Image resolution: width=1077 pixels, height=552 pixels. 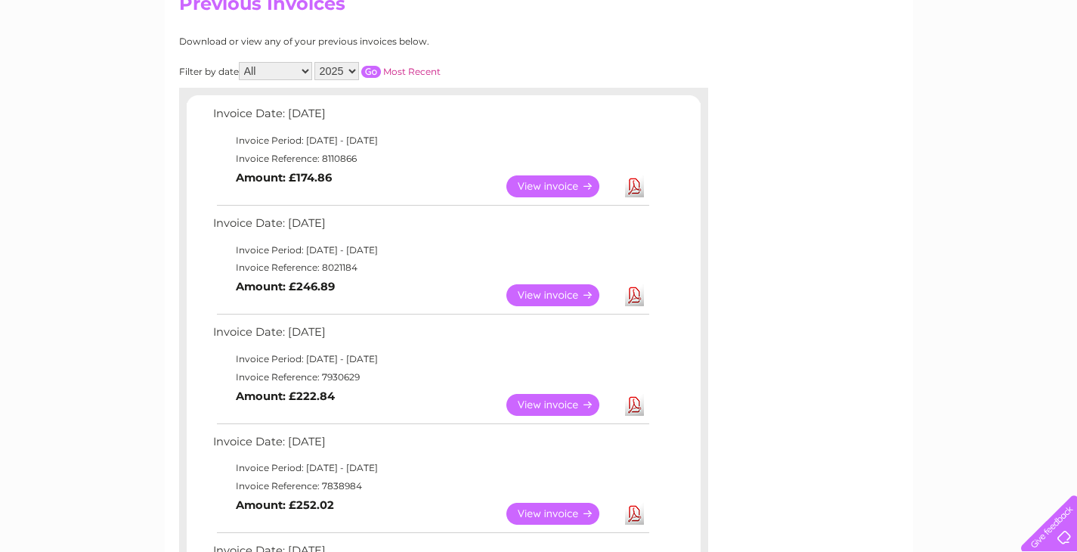 I want to click on a: Energy, so click(x=865, y=70).